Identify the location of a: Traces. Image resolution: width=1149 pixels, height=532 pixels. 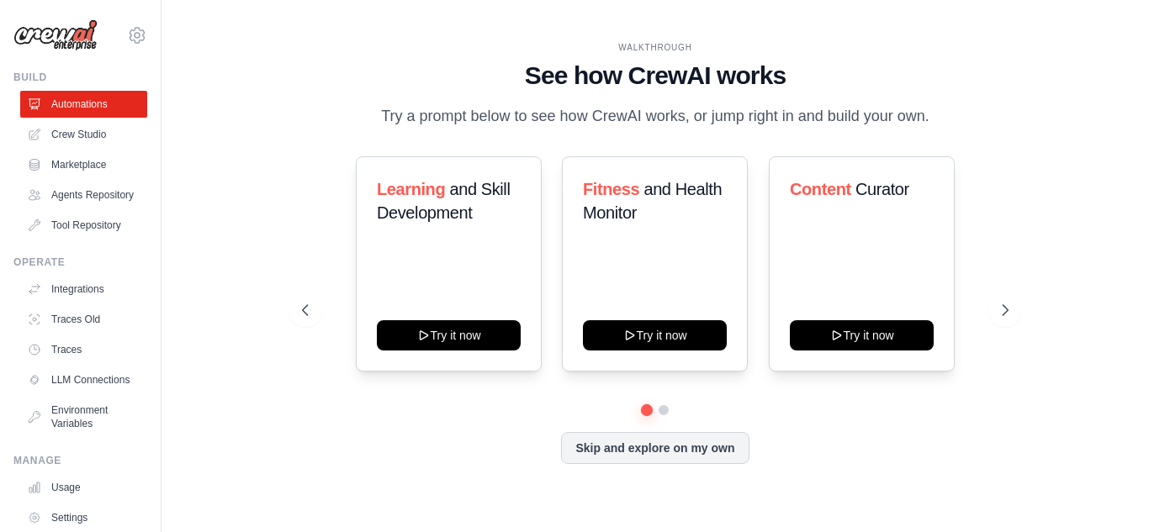
(83, 350).